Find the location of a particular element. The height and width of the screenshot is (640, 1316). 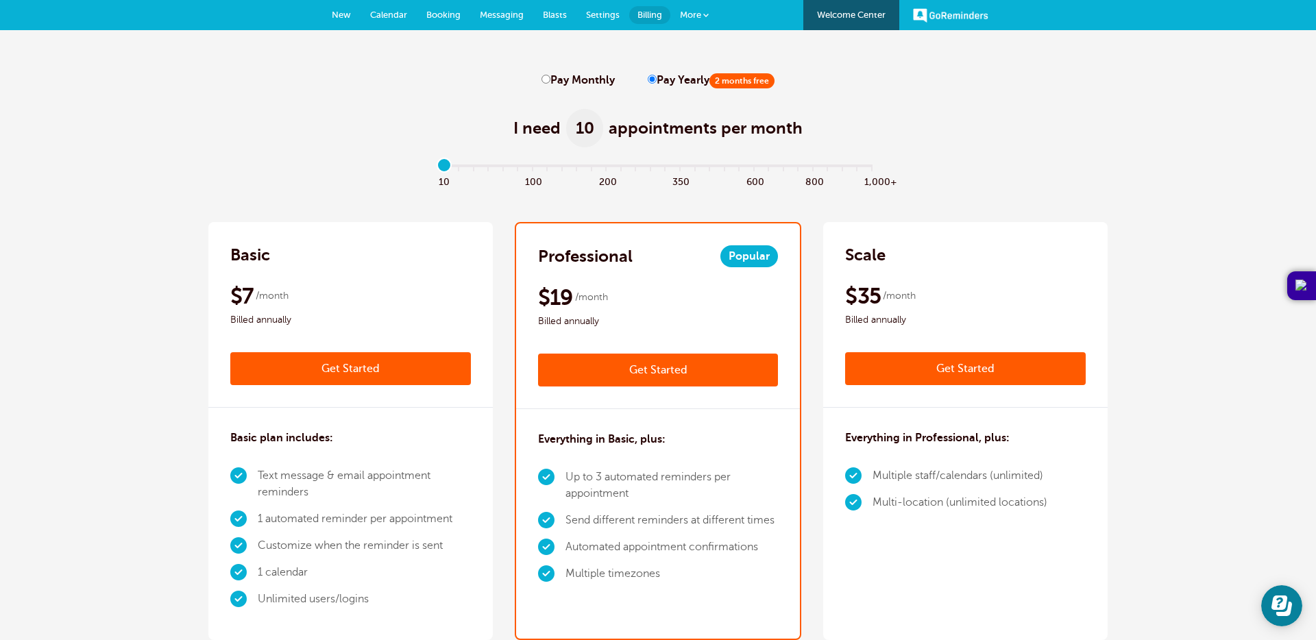

span: 1,000+ is located at coordinates (872, 180).